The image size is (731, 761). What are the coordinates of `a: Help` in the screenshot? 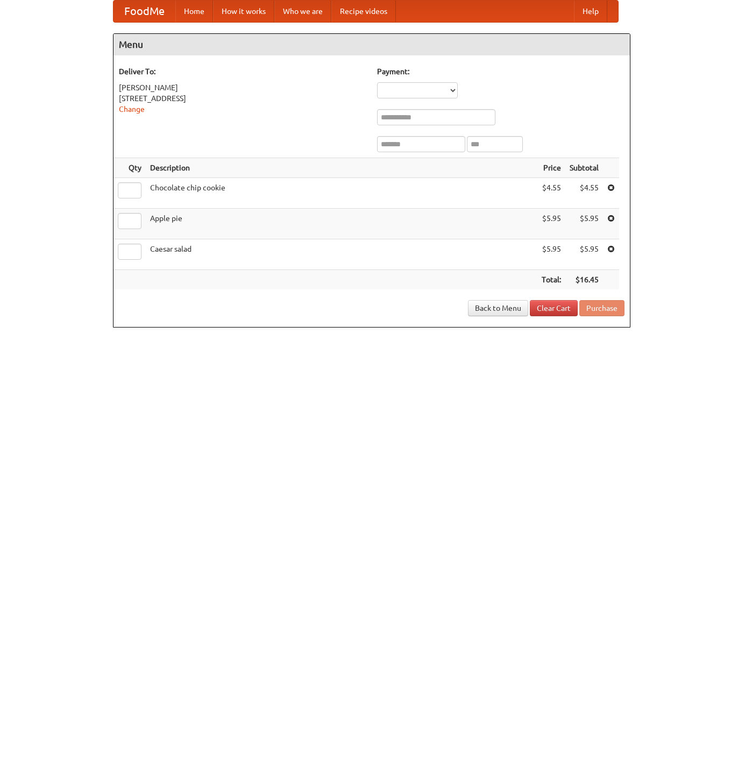 It's located at (590, 11).